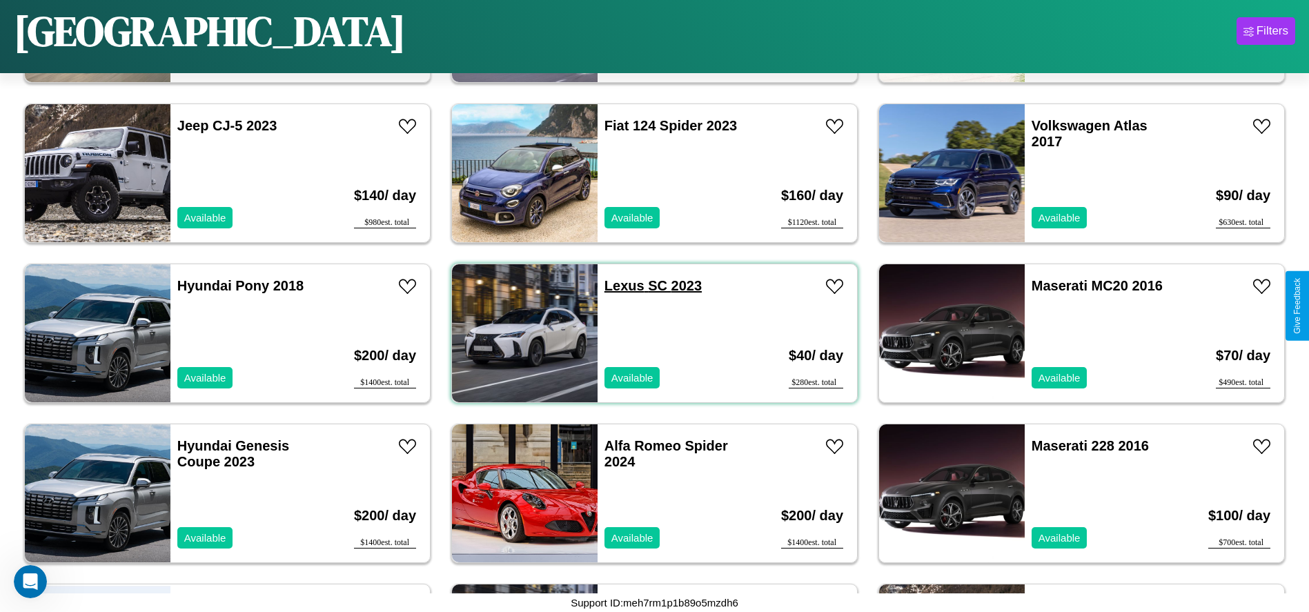 This screenshot has width=1309, height=612. What do you see at coordinates (1273, 31) in the screenshot?
I see `div: Filters` at bounding box center [1273, 31].